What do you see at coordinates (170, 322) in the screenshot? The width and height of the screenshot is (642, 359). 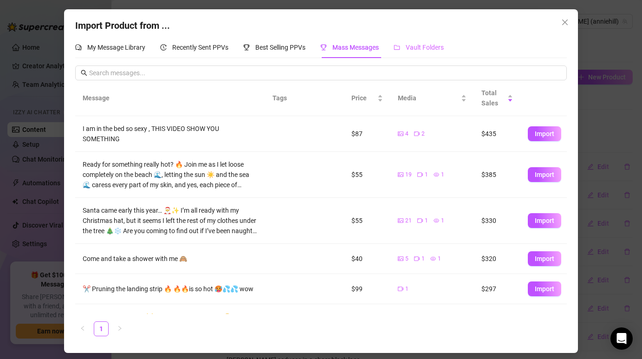 I see `div: Oh yes look my pussy 😽…. But this would be our 🤫 secret 🤫… I’m still wet` at bounding box center [170, 322].